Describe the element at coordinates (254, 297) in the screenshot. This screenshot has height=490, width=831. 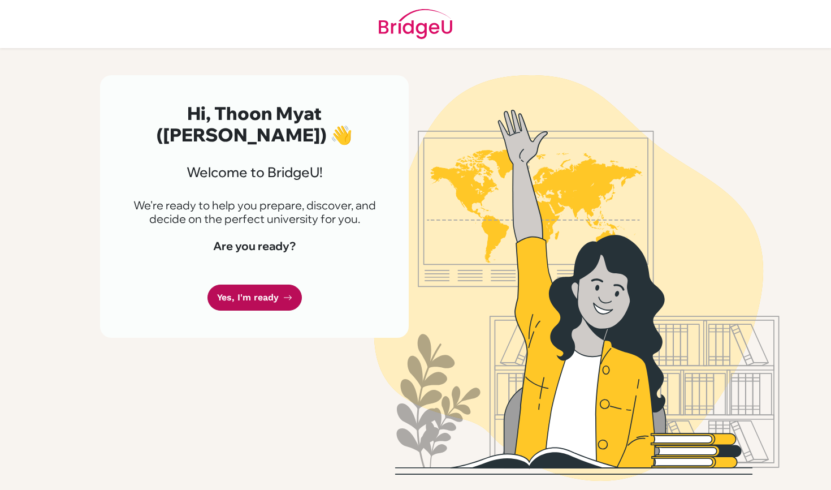
I see `a: Yes, I'm ready` at that location.